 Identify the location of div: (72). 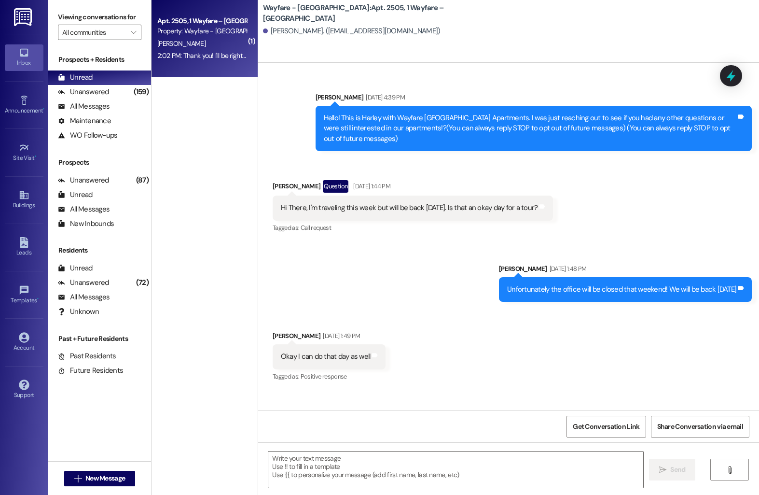
(142, 282).